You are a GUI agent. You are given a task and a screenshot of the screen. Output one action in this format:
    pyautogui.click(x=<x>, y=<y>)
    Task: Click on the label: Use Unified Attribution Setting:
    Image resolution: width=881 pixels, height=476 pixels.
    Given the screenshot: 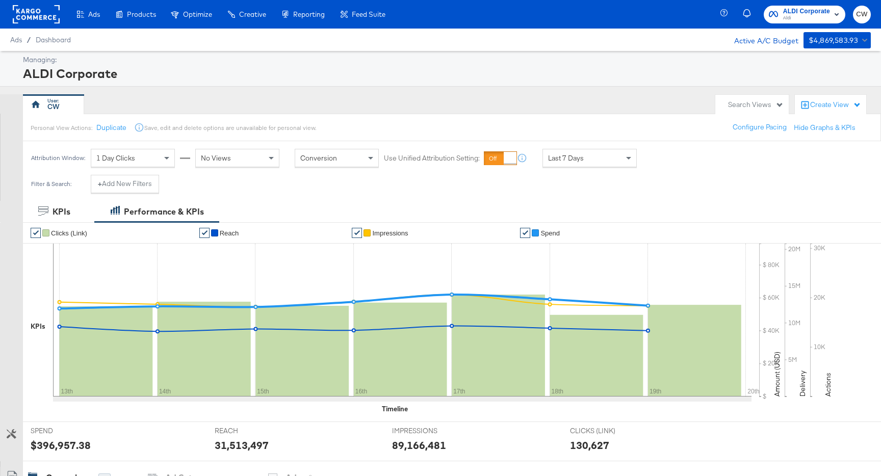 What is the action you would take?
    pyautogui.click(x=432, y=158)
    